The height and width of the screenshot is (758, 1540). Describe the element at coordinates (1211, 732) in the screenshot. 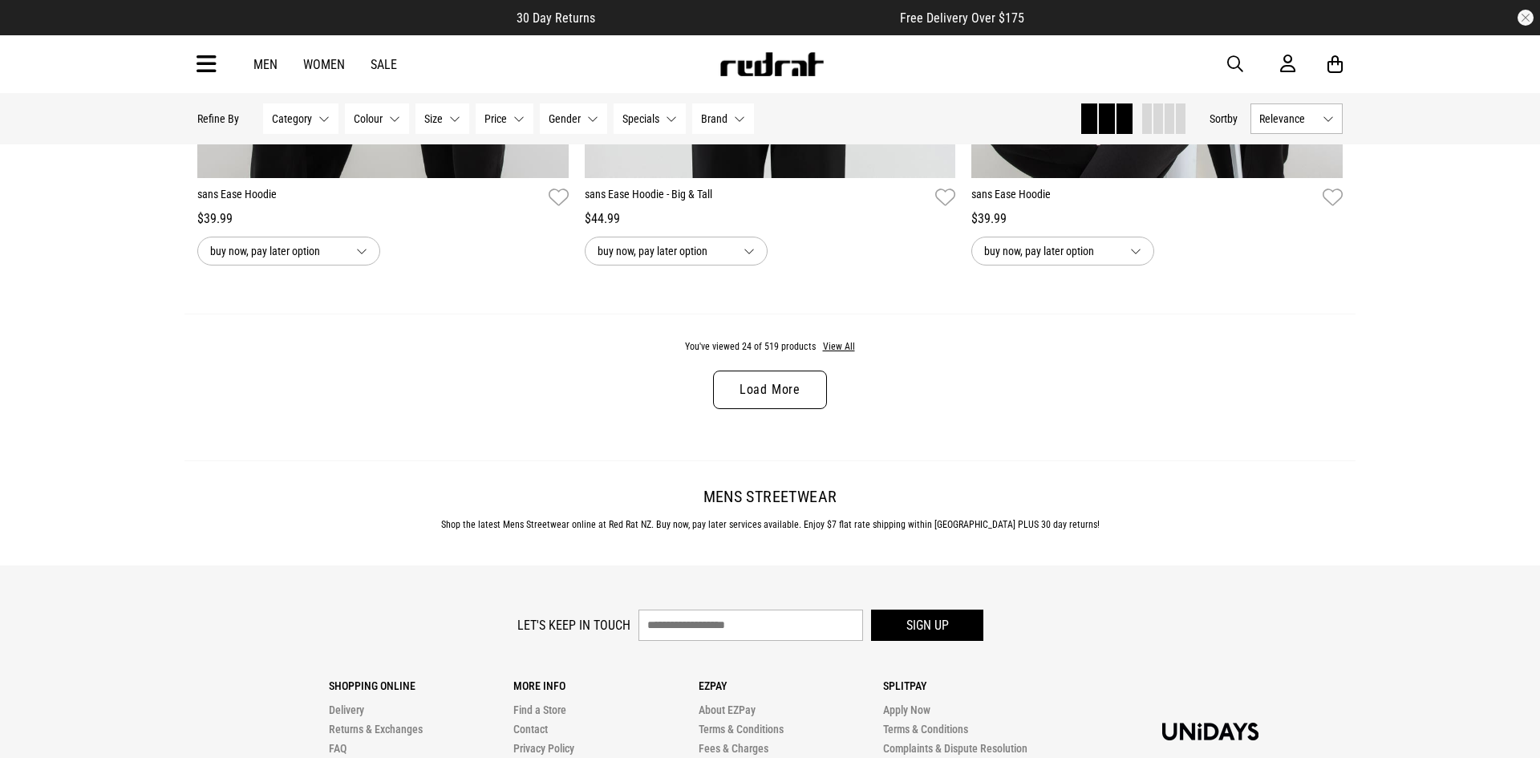

I see `img: Unidays` at that location.